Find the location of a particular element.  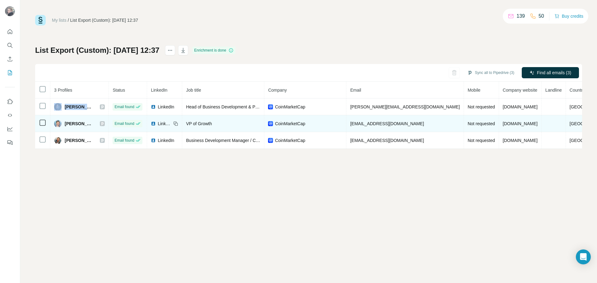

img: Surfe Logo is located at coordinates (40, 20).